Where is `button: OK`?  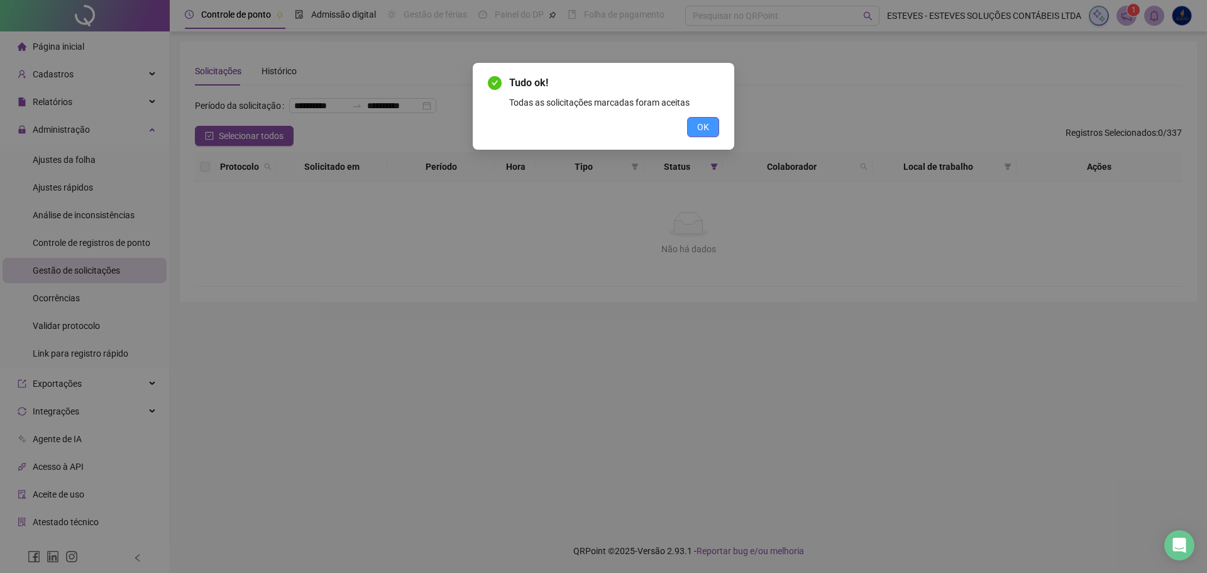
button: OK is located at coordinates (703, 127).